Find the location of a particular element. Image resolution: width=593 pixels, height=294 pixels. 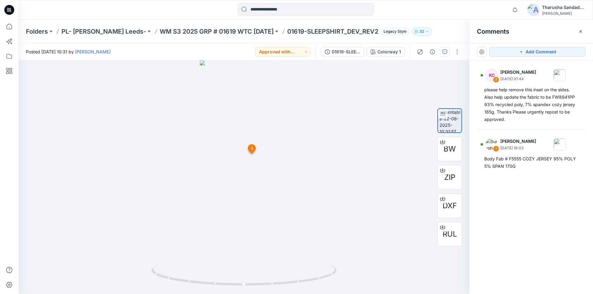

img: turntable-22-08-2025-10:31:57 is located at coordinates (450, 121).